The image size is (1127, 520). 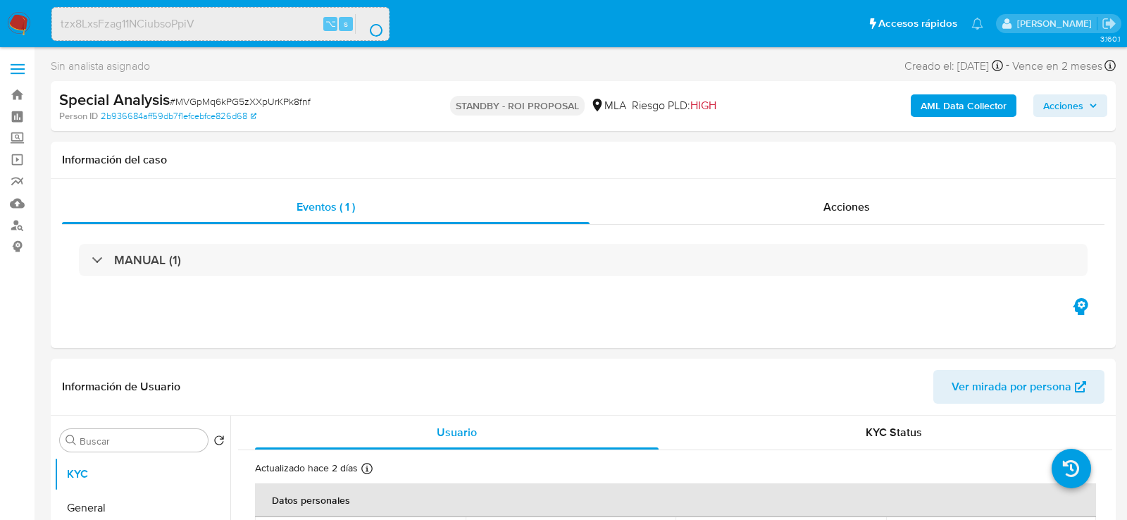 What do you see at coordinates (147, 260) in the screenshot?
I see `h3: MANUAL (1)` at bounding box center [147, 260].